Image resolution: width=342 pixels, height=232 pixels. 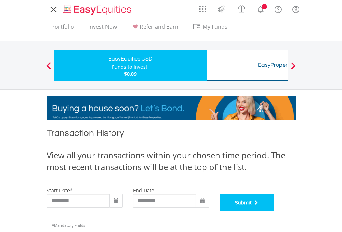 I want to click on div: EasyEquities USD, so click(x=130, y=59).